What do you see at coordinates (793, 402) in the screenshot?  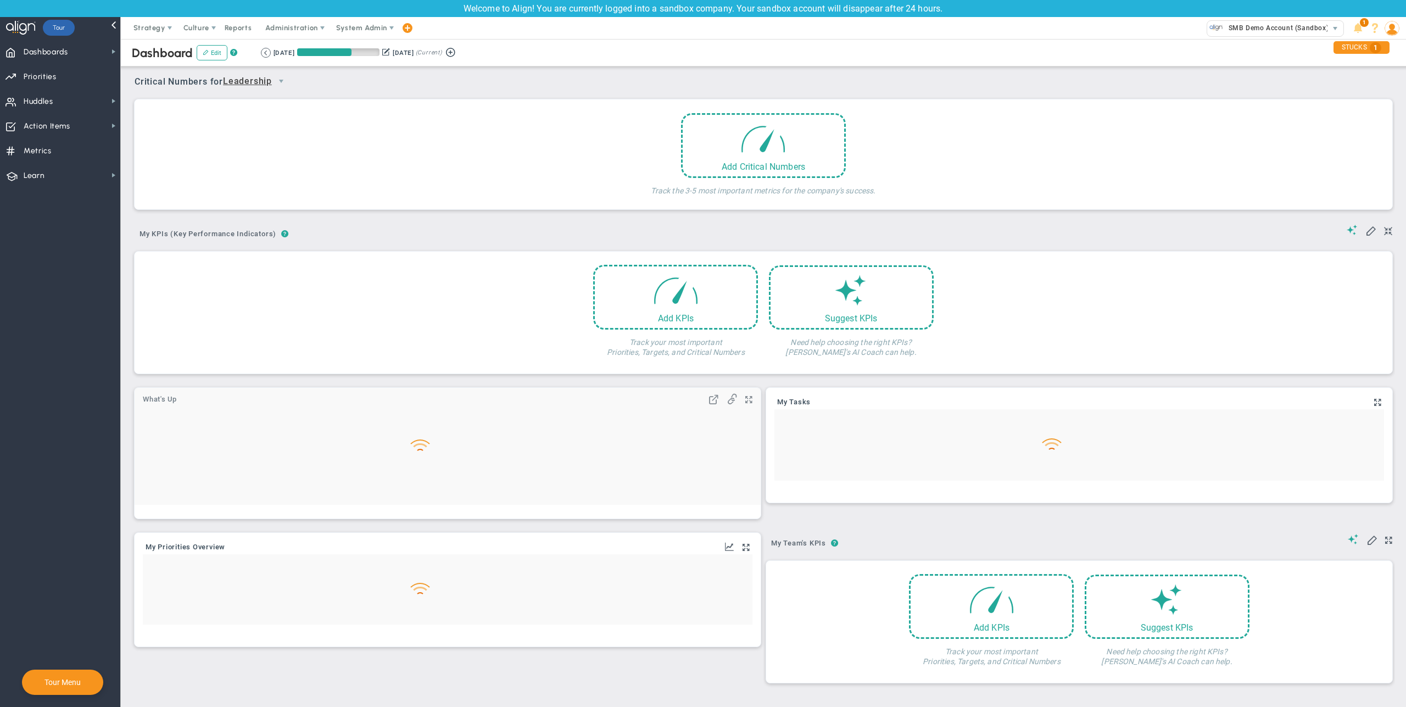 I see `span: My Tasks` at bounding box center [793, 402].